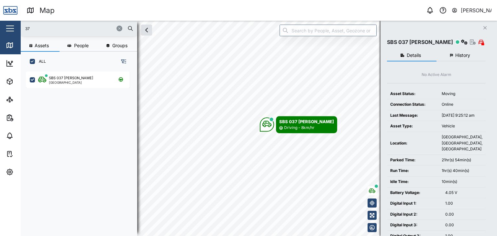 This screenshot has height=236, width=497. Describe the element at coordinates (415, 225) in the screenshot. I see `div: Digital Input 3:` at that location.